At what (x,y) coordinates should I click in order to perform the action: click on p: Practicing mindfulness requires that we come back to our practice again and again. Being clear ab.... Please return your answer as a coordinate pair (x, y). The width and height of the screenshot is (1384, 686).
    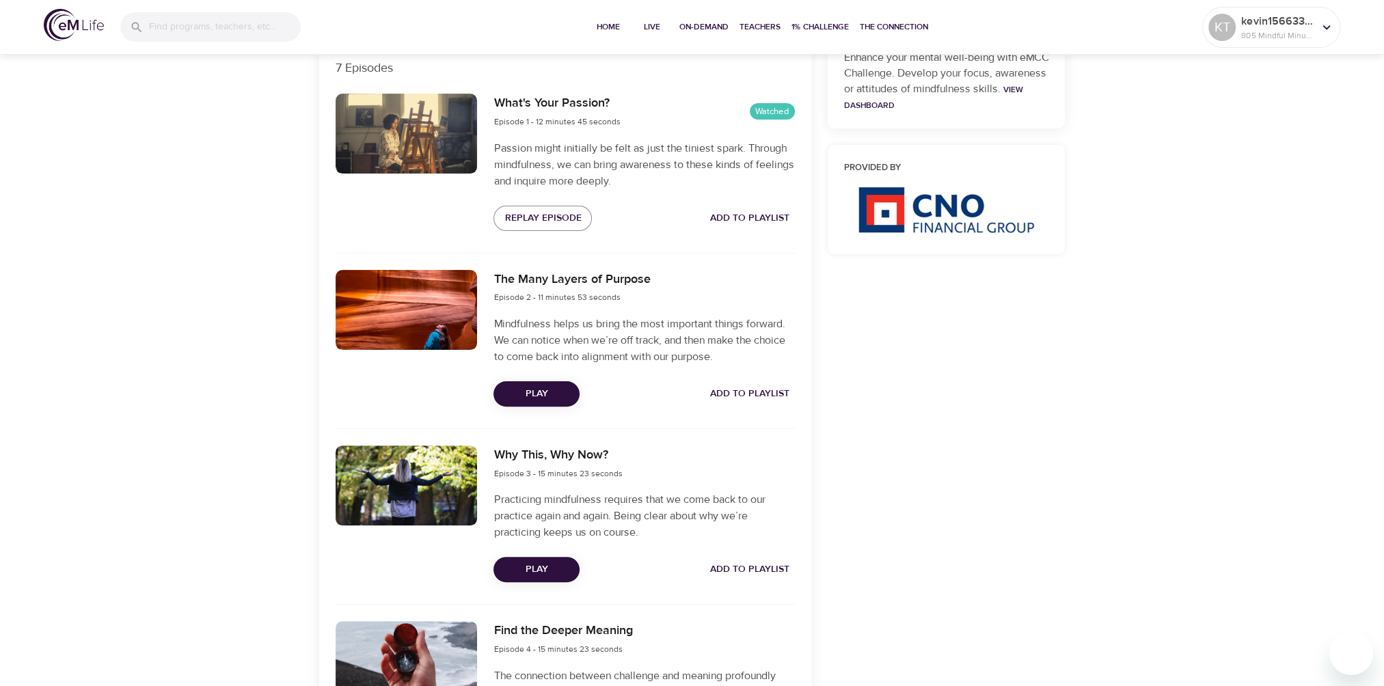
    Looking at the image, I should click on (644, 516).